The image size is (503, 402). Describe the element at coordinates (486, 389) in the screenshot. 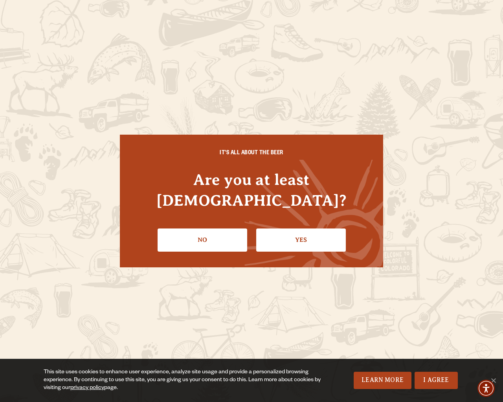

I see `div: Accessibility Menu` at that location.